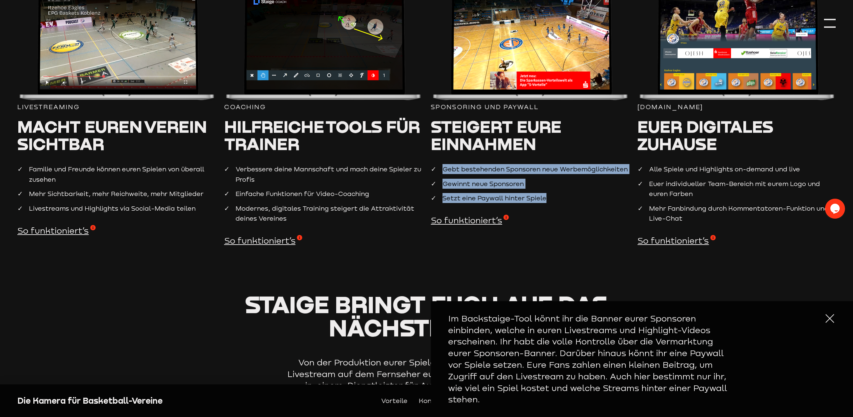 The image size is (853, 417). Describe the element at coordinates (426, 380) in the screenshot. I see `p: Von der Produktion eurer Spiele ohne Kameramann bis zum Livestream auf dem Fernseher eurer Fans –...` at that location.